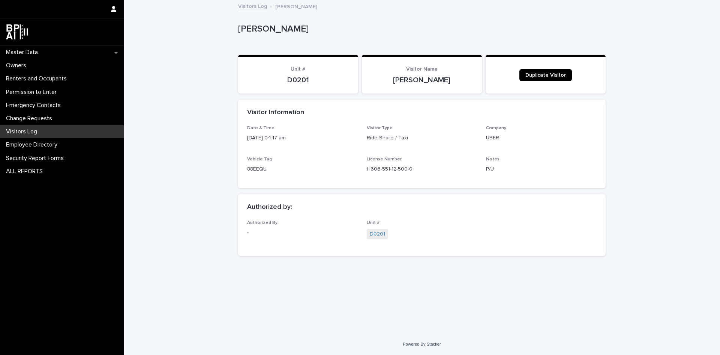  I want to click on span: Company, so click(496, 128).